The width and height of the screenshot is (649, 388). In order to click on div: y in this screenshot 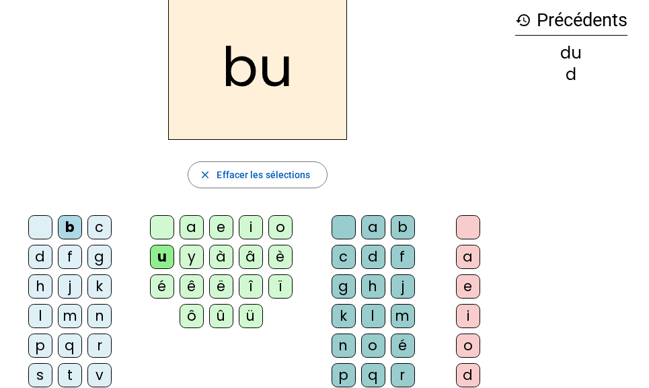, I will do `click(192, 257)`.